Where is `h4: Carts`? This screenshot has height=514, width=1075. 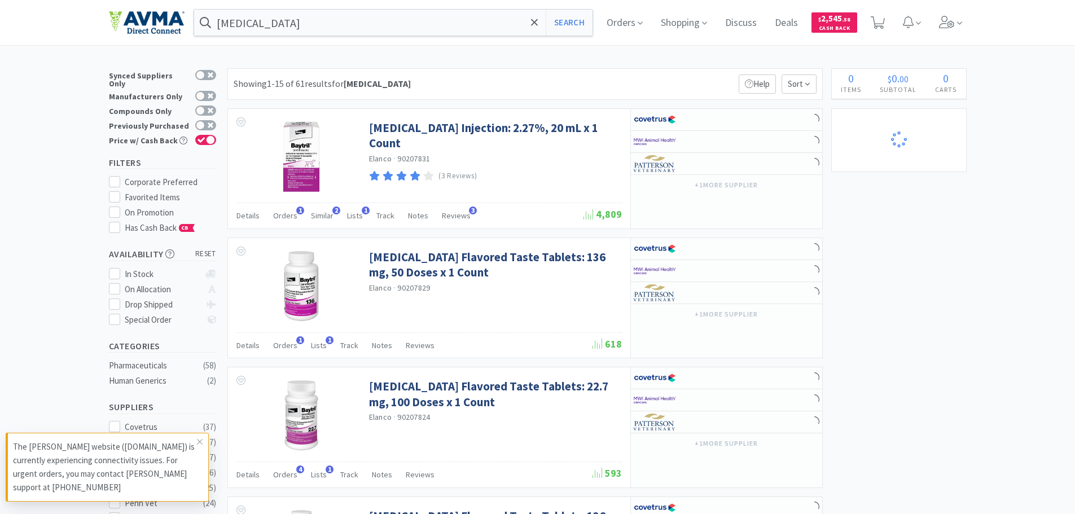
h4: Carts is located at coordinates (946, 89).